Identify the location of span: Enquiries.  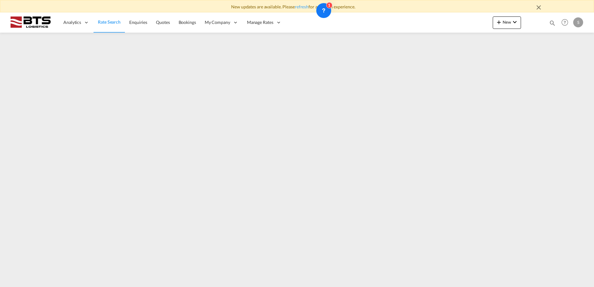
(138, 22).